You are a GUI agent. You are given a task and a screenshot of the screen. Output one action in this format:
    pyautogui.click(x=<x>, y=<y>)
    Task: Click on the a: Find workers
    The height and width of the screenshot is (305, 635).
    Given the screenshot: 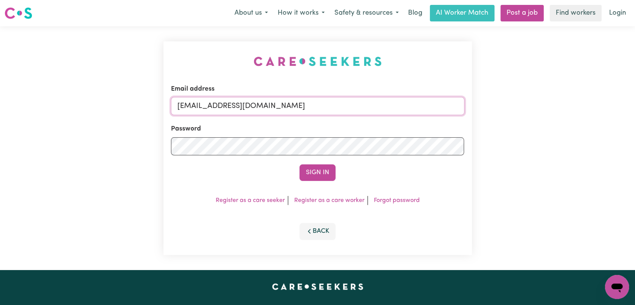 What is the action you would take?
    pyautogui.click(x=576, y=13)
    